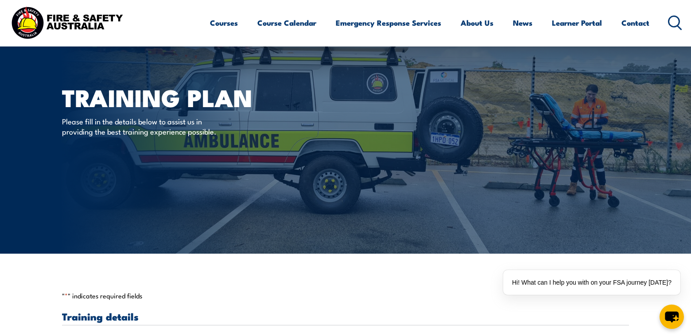  What do you see at coordinates (577, 23) in the screenshot?
I see `a: Learner Portal` at bounding box center [577, 23].